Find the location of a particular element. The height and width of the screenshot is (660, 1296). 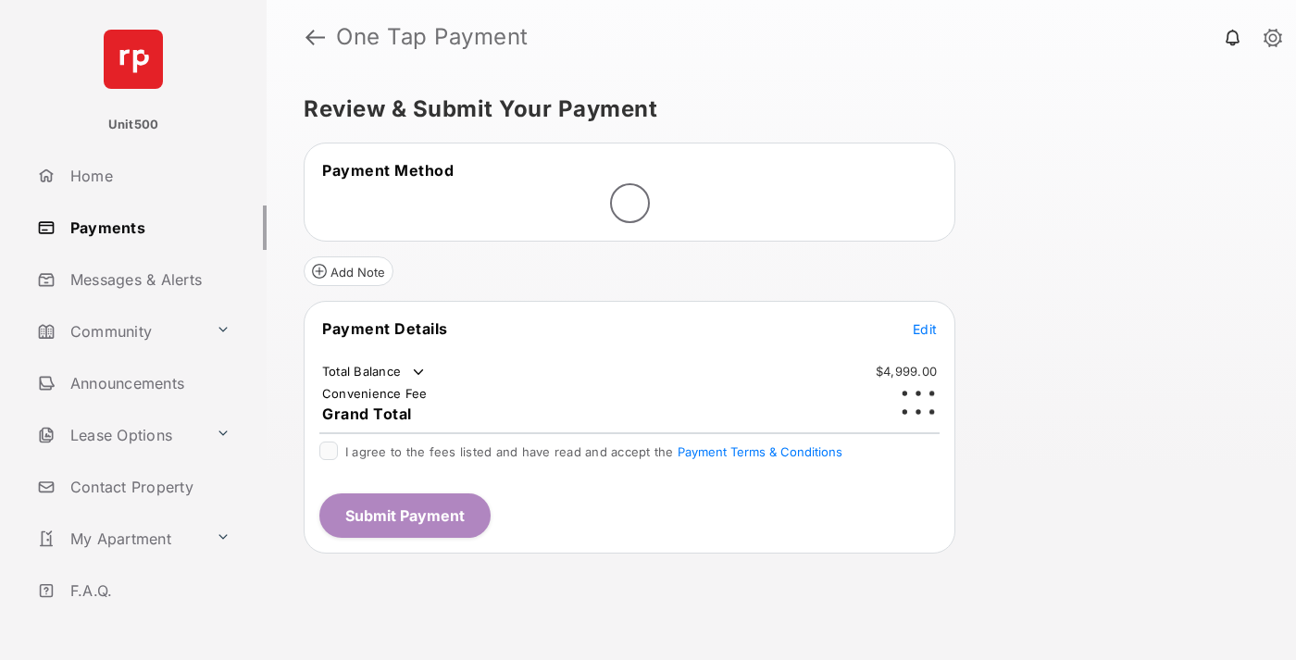

span: Grand Total is located at coordinates (367, 414).